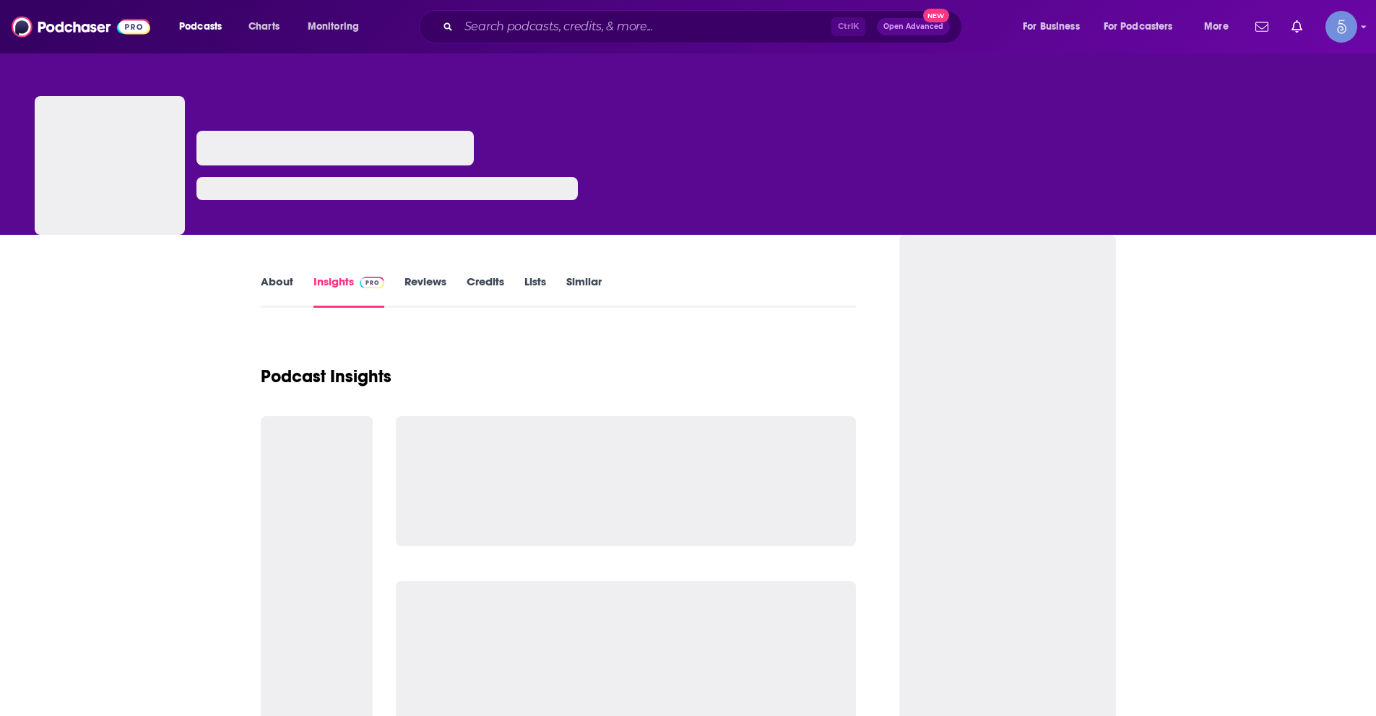 The height and width of the screenshot is (716, 1376). Describe the element at coordinates (913, 27) in the screenshot. I see `button: Open AdvancedNew` at that location.